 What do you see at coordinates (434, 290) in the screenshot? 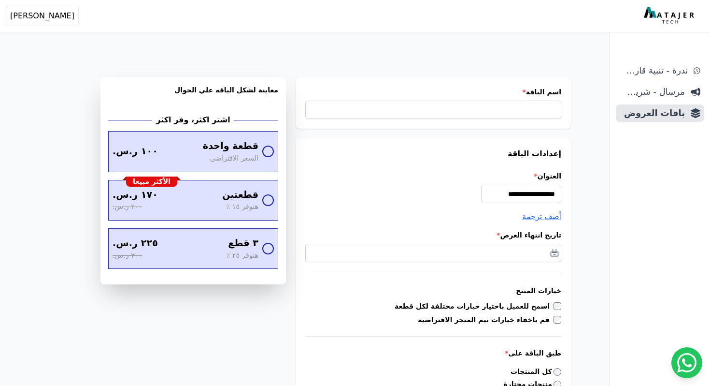
I see `h3: خيارات المنتج` at bounding box center [434, 290].